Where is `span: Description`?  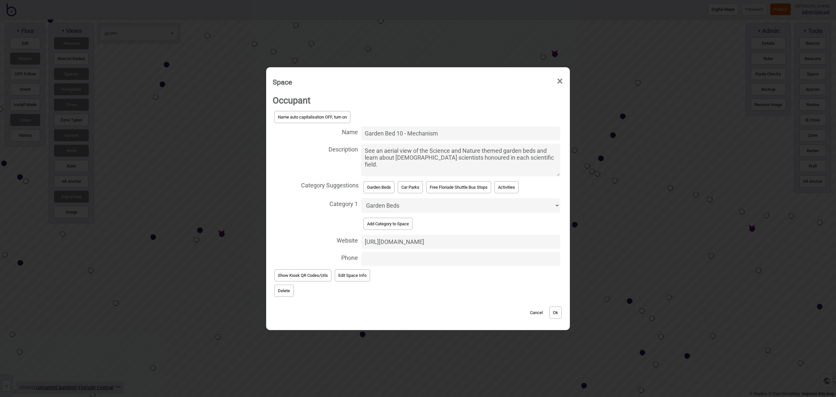
span: Description is located at coordinates (315, 149).